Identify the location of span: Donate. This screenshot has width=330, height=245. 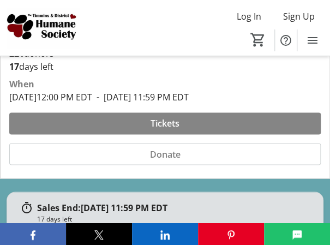
(165, 154).